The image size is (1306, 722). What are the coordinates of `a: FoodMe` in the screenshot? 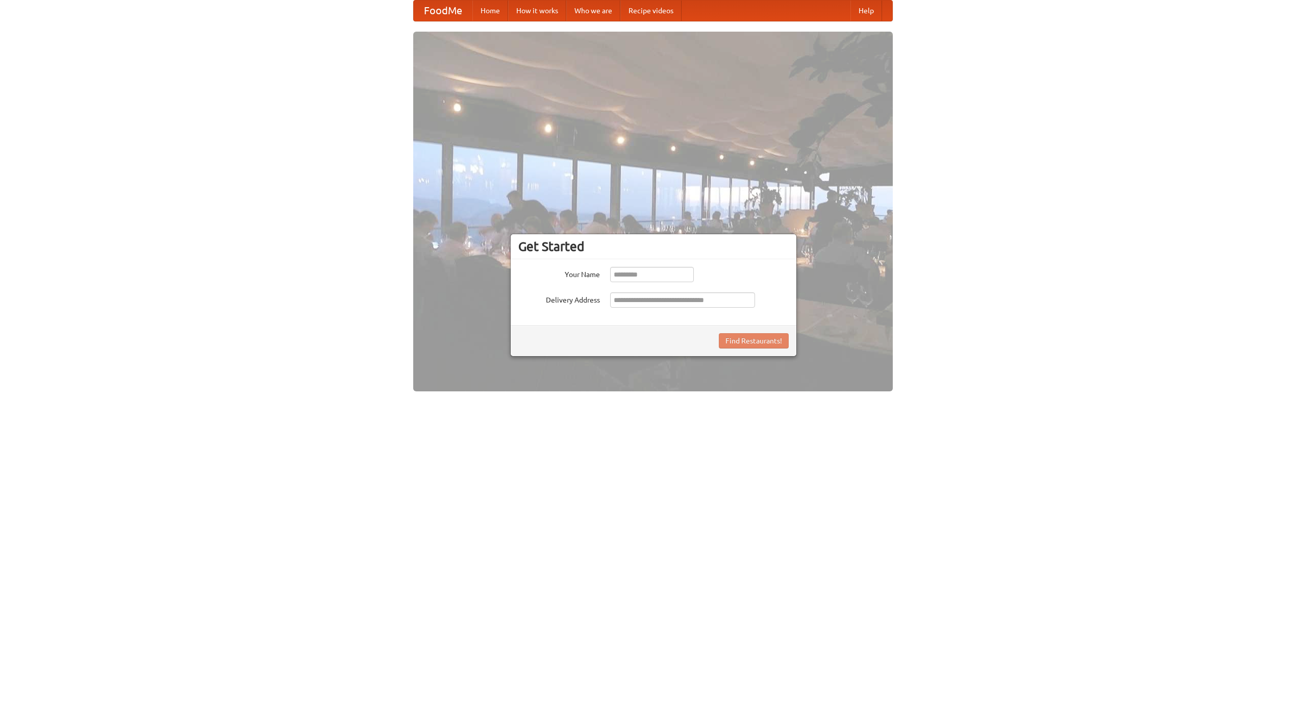 It's located at (443, 11).